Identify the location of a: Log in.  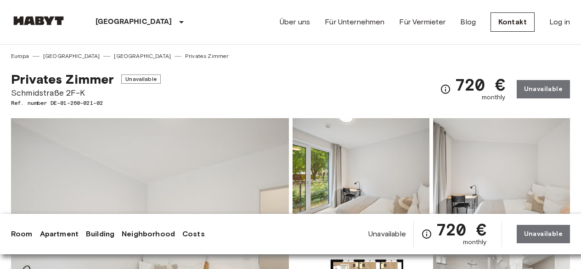
(559, 22).